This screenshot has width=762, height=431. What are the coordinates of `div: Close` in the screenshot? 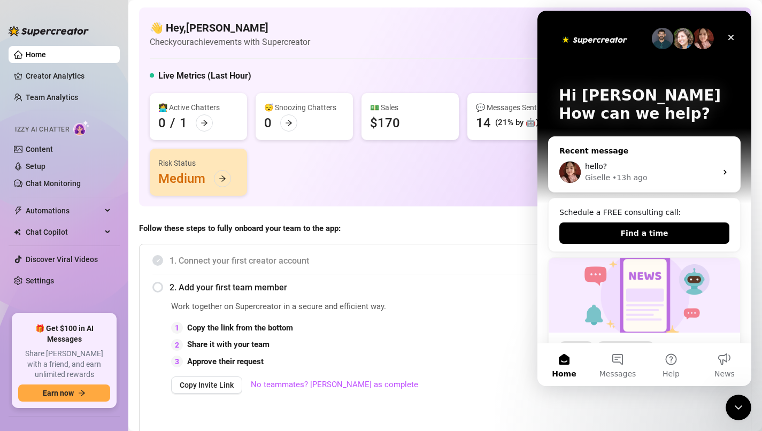 It's located at (194, 27).